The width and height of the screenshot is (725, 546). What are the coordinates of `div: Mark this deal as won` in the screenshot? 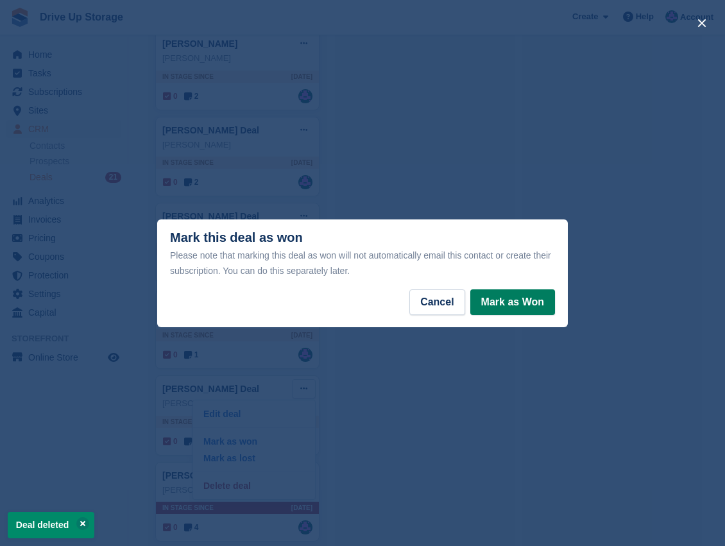 It's located at (363, 254).